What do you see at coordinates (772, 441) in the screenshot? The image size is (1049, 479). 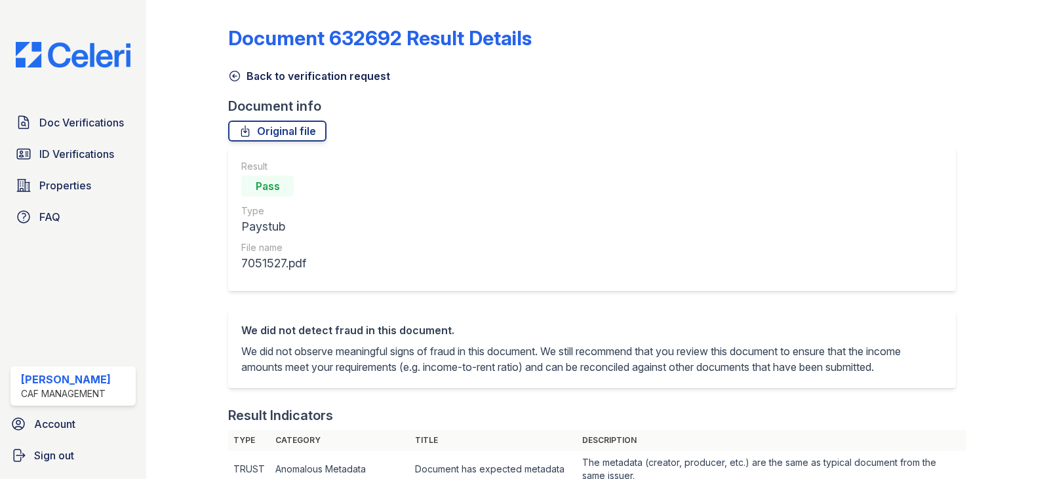 I see `th: Description` at bounding box center [772, 441].